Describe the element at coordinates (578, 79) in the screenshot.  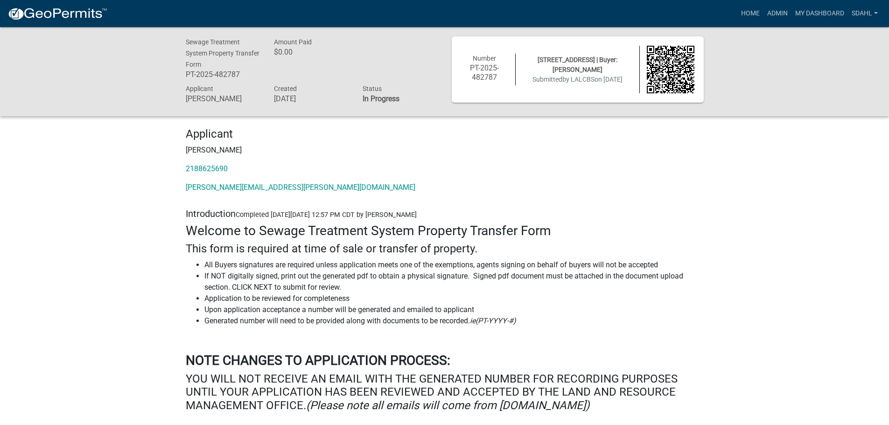
I see `span: by LALCBS` at that location.